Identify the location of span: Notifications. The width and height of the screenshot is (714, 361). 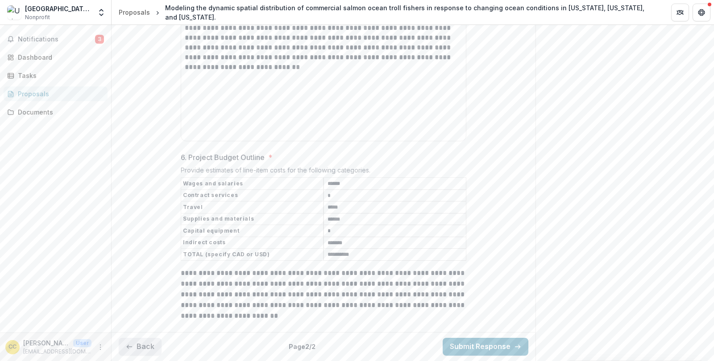
(56, 39).